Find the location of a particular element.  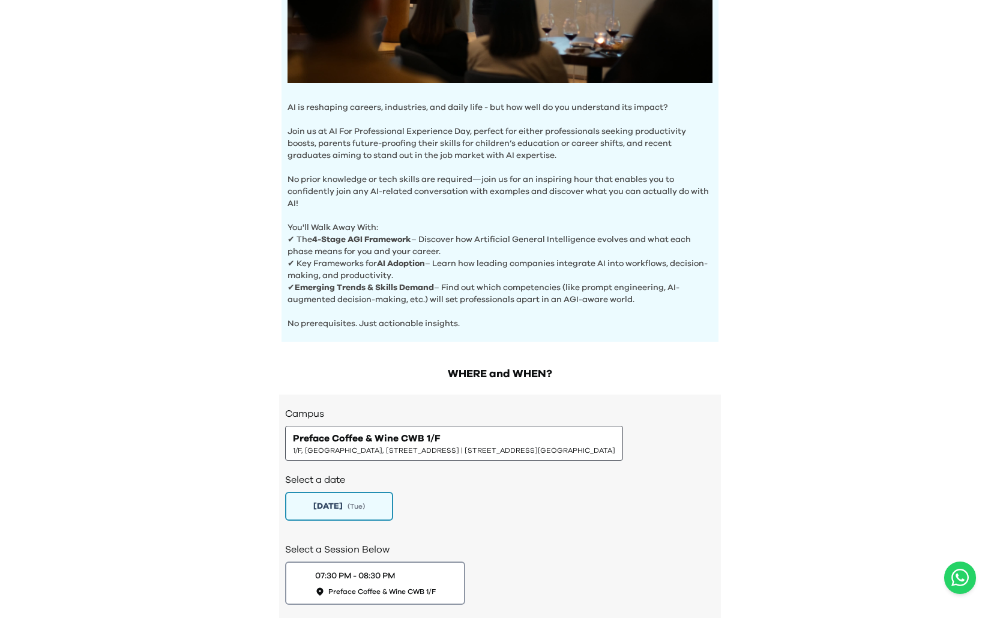

h3: Campus is located at coordinates (500, 414).